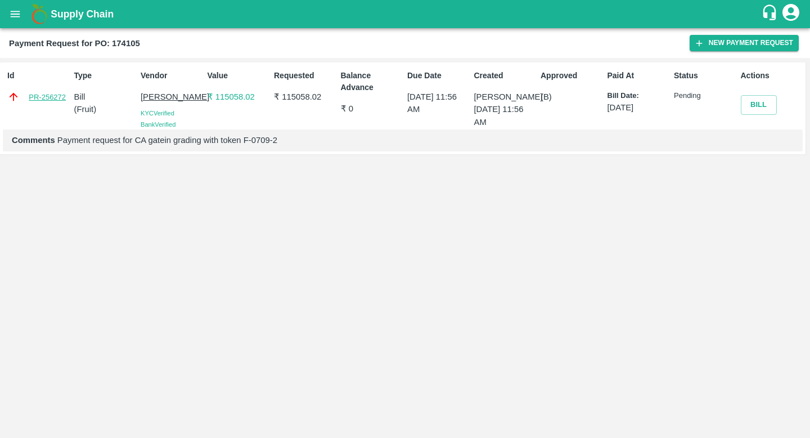 The height and width of the screenshot is (438, 810). I want to click on b: Supply Chain, so click(82, 14).